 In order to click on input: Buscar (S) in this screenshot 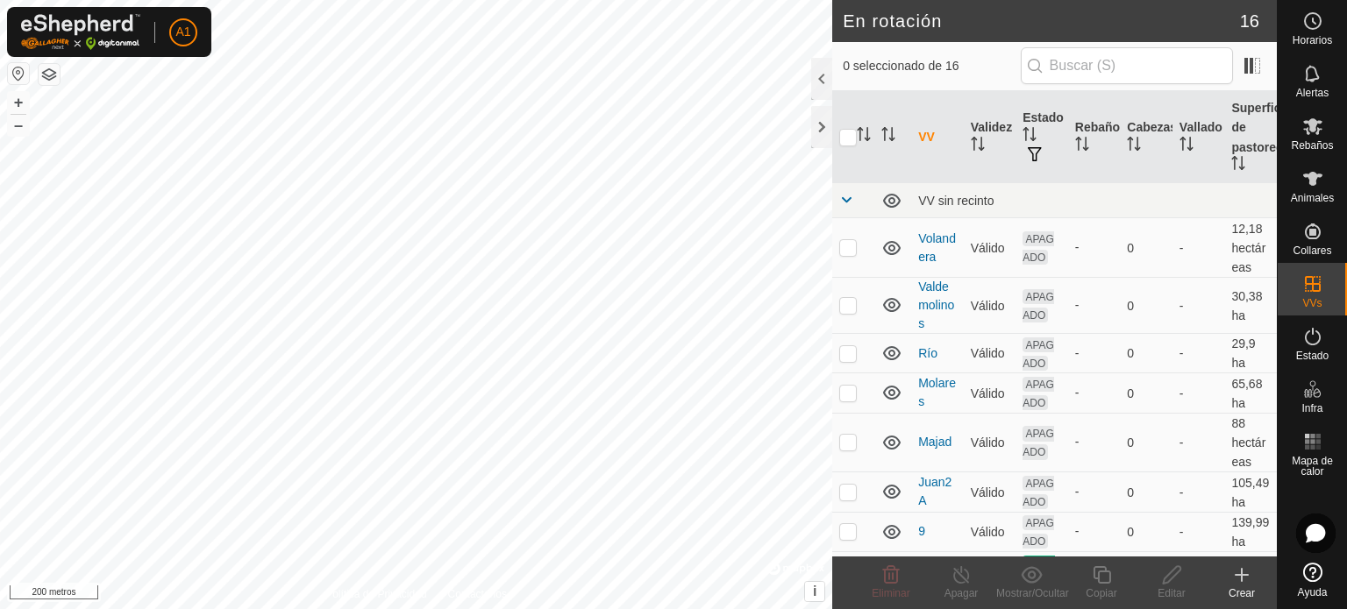, I will do `click(1127, 66)`.